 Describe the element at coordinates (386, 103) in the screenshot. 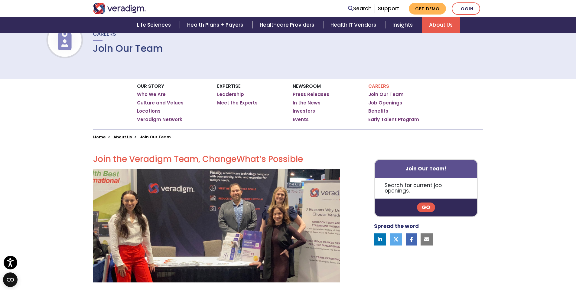

I see `a: Job Openings` at that location.